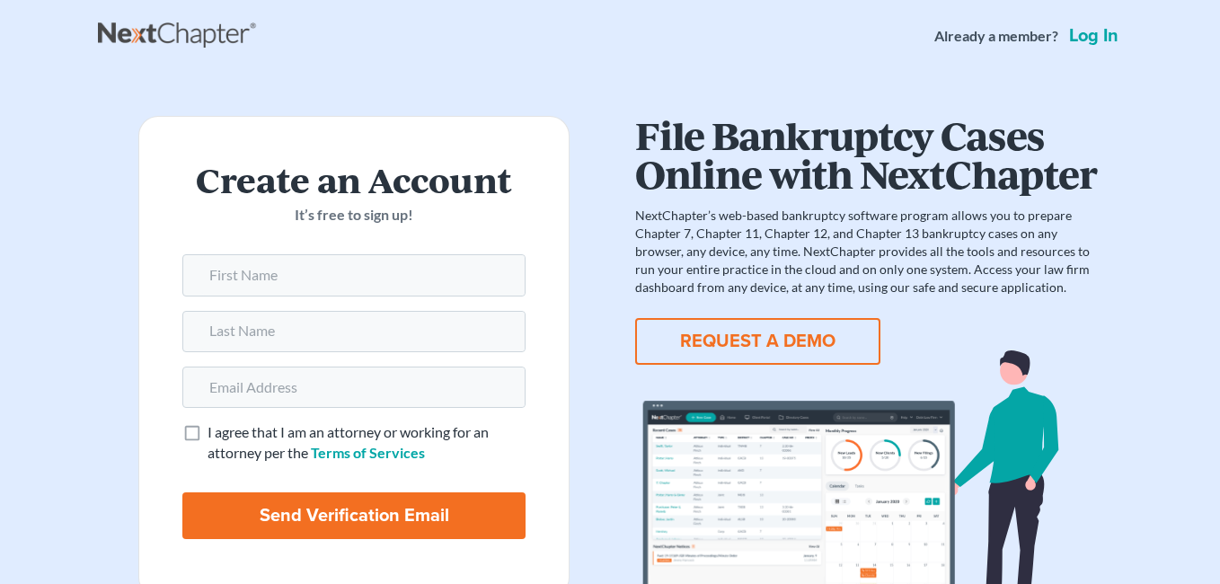 The image size is (1220, 584). I want to click on button: REQUEST A DEMO, so click(757, 341).